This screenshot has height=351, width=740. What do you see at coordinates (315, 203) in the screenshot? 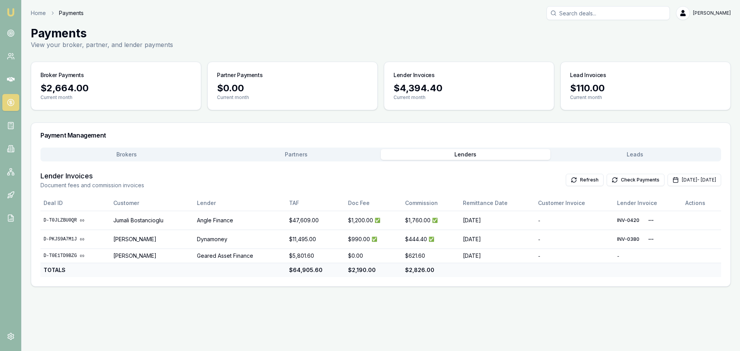
I see `th: TAF` at bounding box center [315, 203].